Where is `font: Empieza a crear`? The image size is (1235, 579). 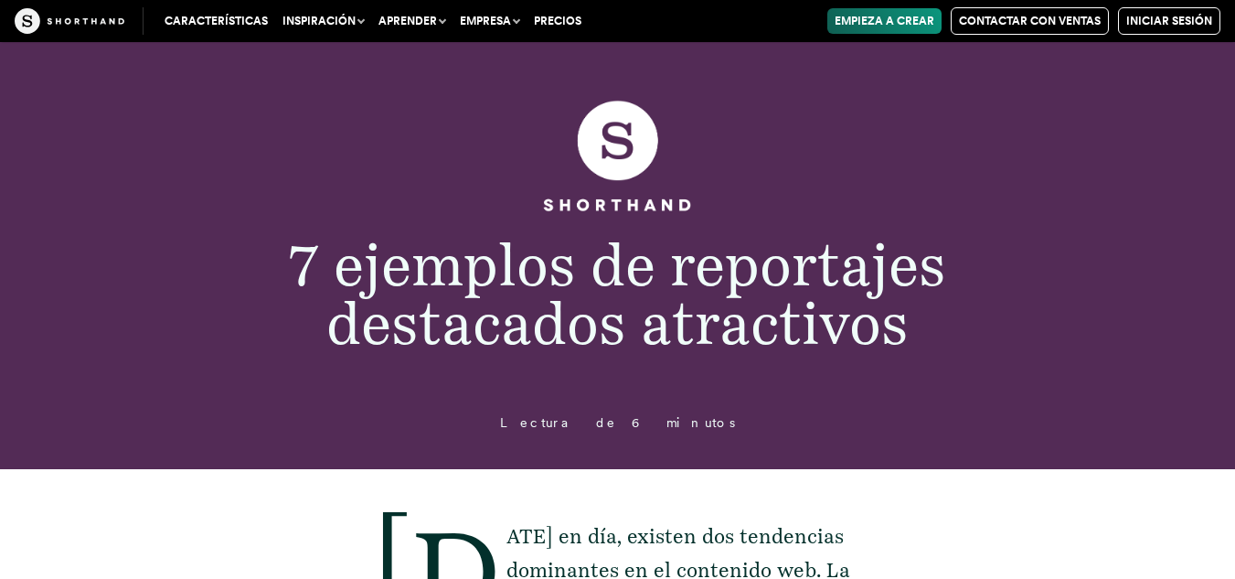 font: Empieza a crear is located at coordinates (884, 21).